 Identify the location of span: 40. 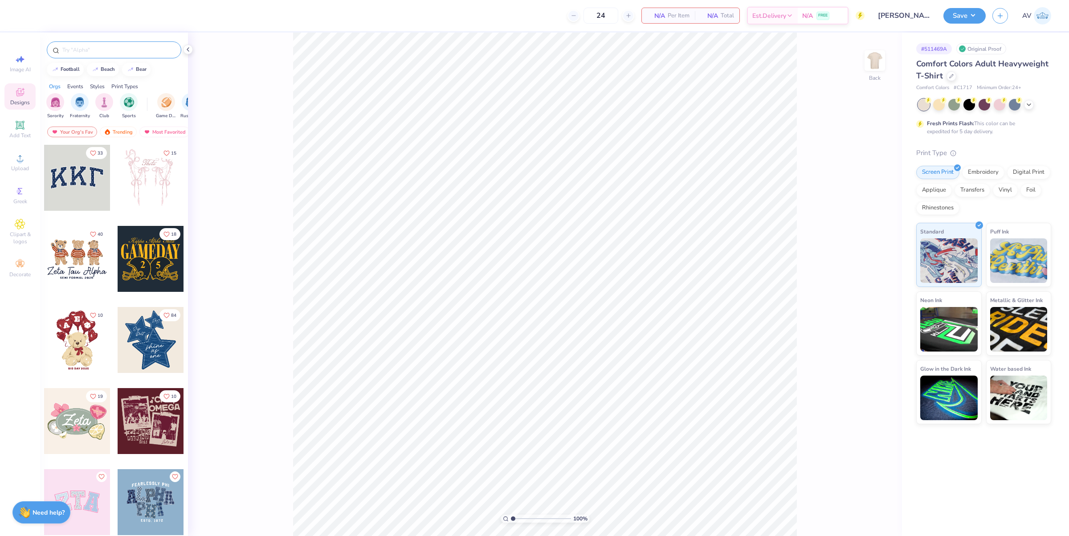
(100, 234).